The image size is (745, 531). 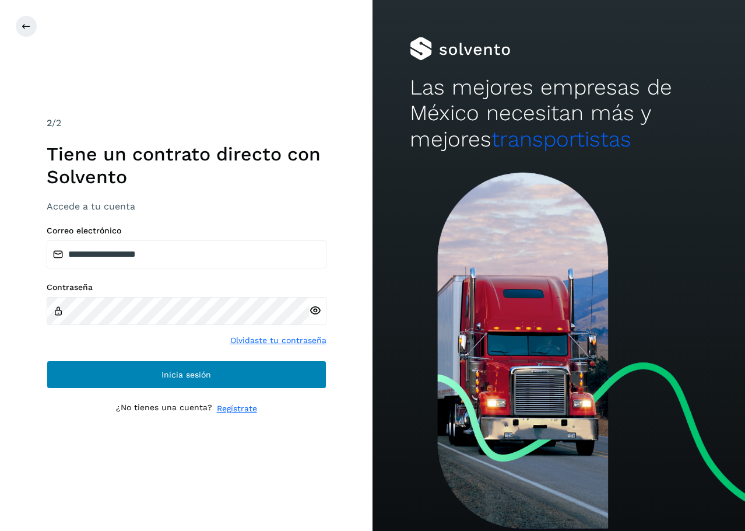 I want to click on label: Correo electrónico, so click(x=187, y=230).